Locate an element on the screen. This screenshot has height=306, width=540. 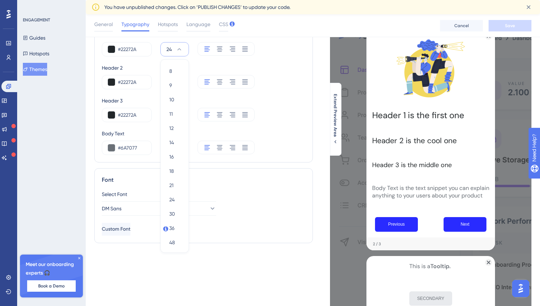
button: Hotspots is located at coordinates (36, 54).